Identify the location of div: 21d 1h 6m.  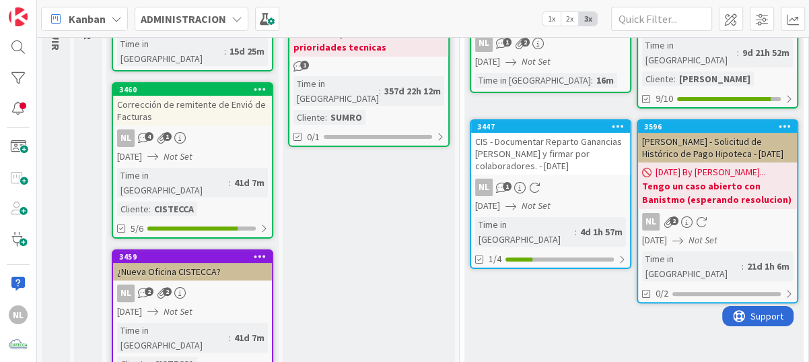
(768, 266).